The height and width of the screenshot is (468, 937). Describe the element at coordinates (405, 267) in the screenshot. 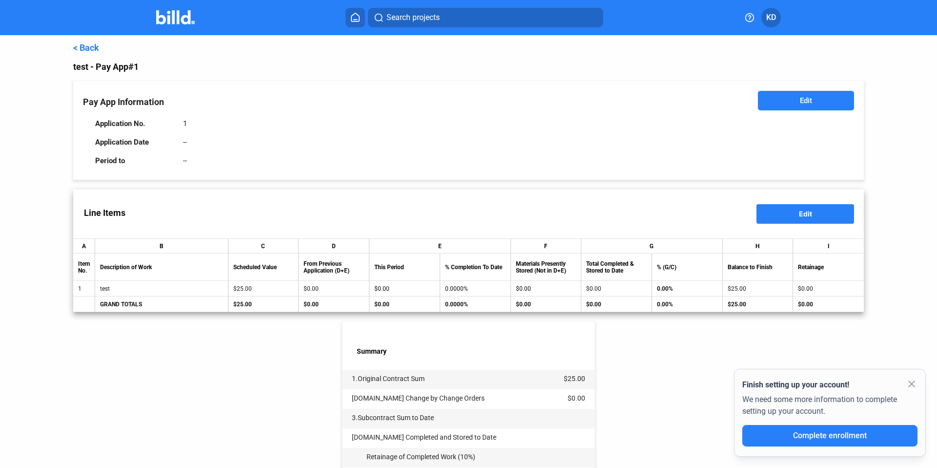

I see `th: This Period` at that location.